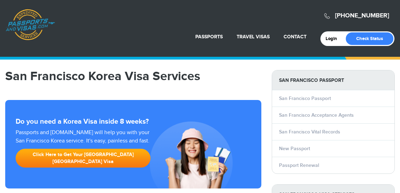  Describe the element at coordinates (295, 37) in the screenshot. I see `a: Contact` at that location.